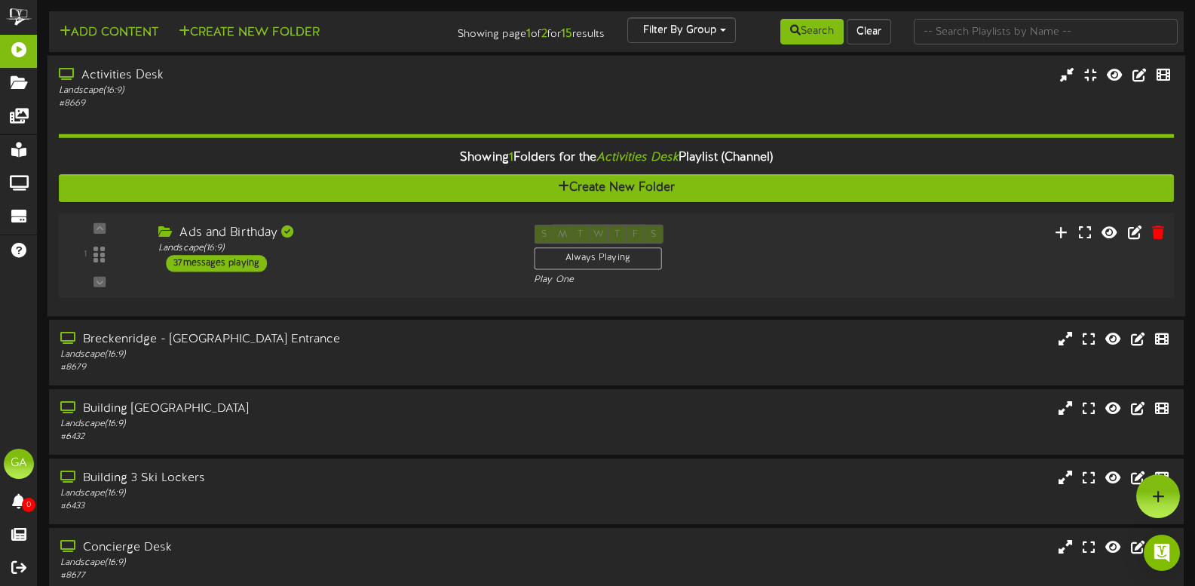 The image size is (1195, 586). Describe the element at coordinates (216, 263) in the screenshot. I see `div: 37 messages playing` at that location.